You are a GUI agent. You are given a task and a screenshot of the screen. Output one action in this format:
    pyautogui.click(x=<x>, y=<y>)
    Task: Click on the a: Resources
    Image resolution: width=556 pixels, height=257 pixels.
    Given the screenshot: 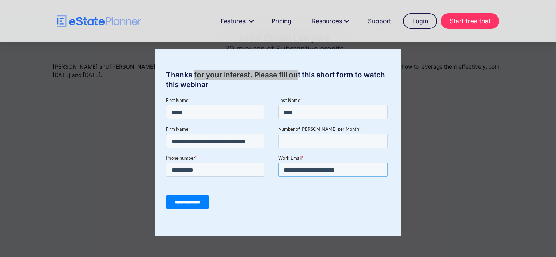 What is the action you would take?
    pyautogui.click(x=330, y=21)
    